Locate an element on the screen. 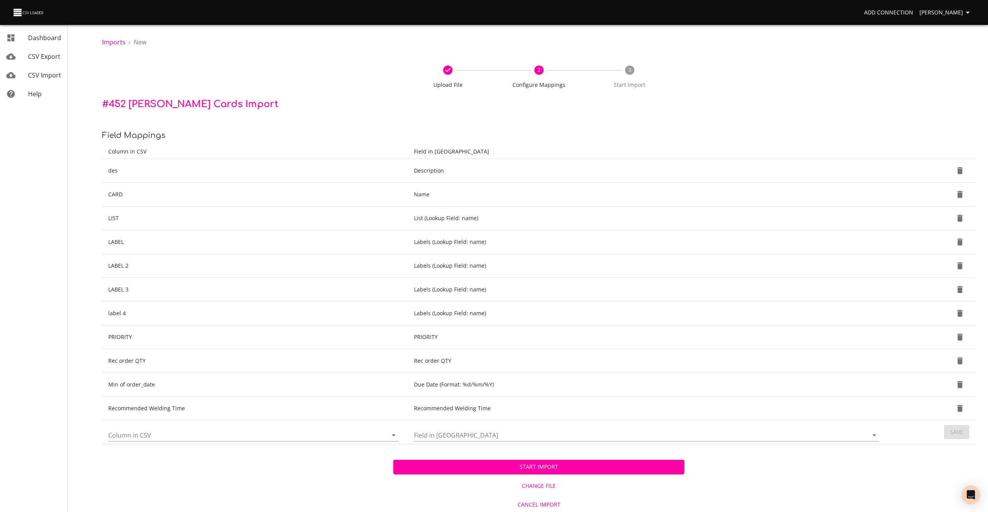  button: Start Import is located at coordinates (539, 467).